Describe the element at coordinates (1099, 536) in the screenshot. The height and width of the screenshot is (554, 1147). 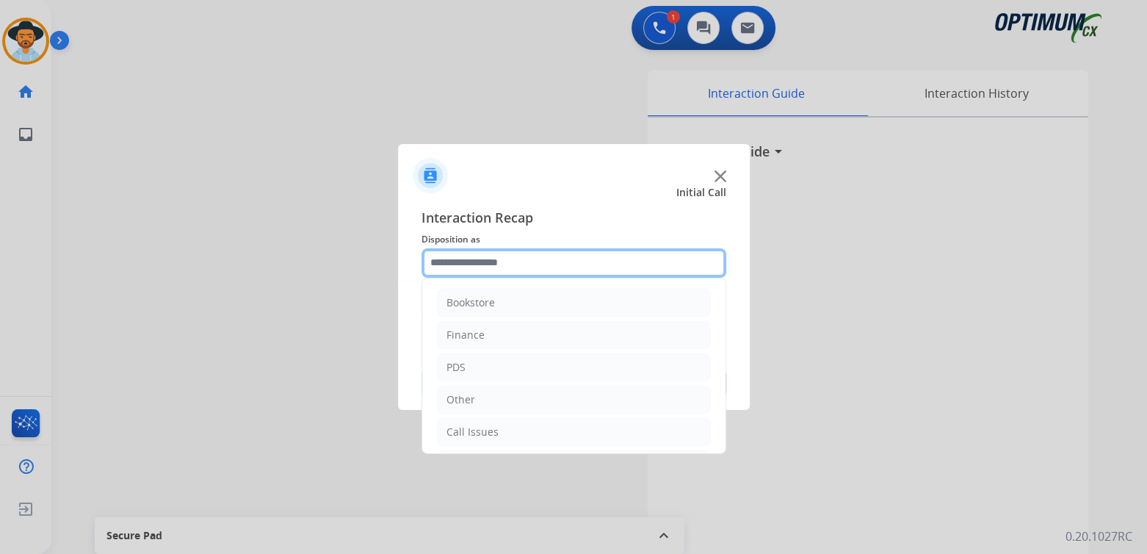
I see `p: 0.20.1027RC` at that location.